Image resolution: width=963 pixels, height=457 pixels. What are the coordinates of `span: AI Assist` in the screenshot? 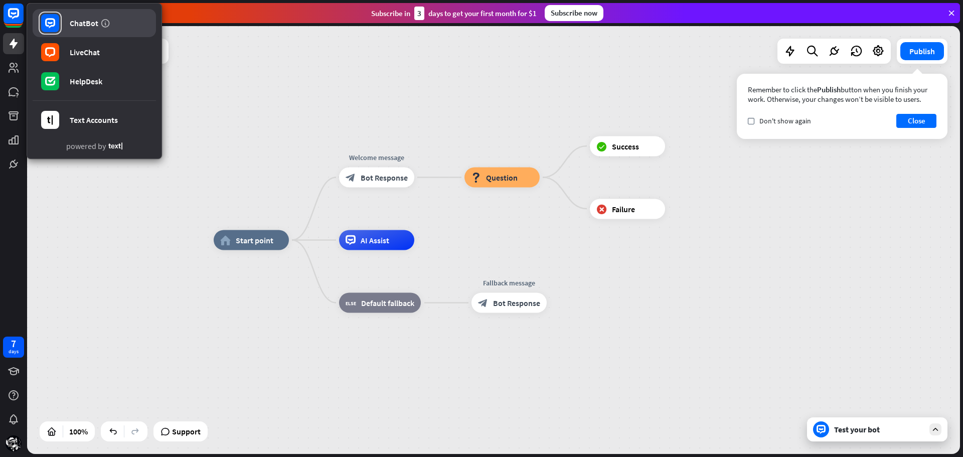 It's located at (375, 240).